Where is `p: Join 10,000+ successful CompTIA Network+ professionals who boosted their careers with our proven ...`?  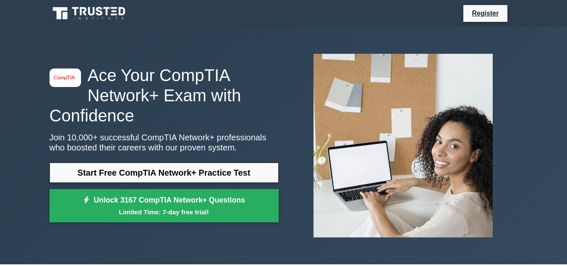 p: Join 10,000+ successful CompTIA Network+ professionals who boosted their careers with our proven ... is located at coordinates (164, 142).